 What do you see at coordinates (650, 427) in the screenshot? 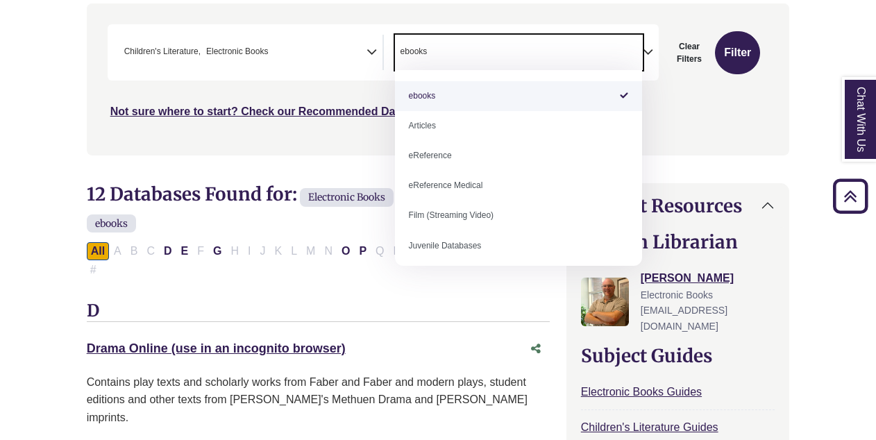
I see `a: Children's Literature Guides` at bounding box center [650, 427].